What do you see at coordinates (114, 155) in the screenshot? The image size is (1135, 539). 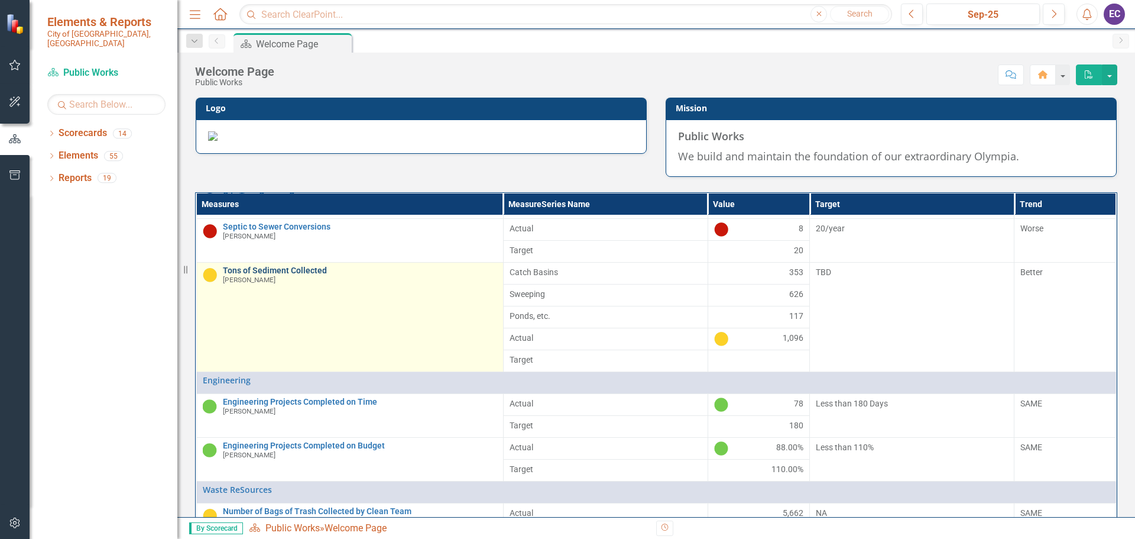 I see `div: 55` at bounding box center [114, 155].